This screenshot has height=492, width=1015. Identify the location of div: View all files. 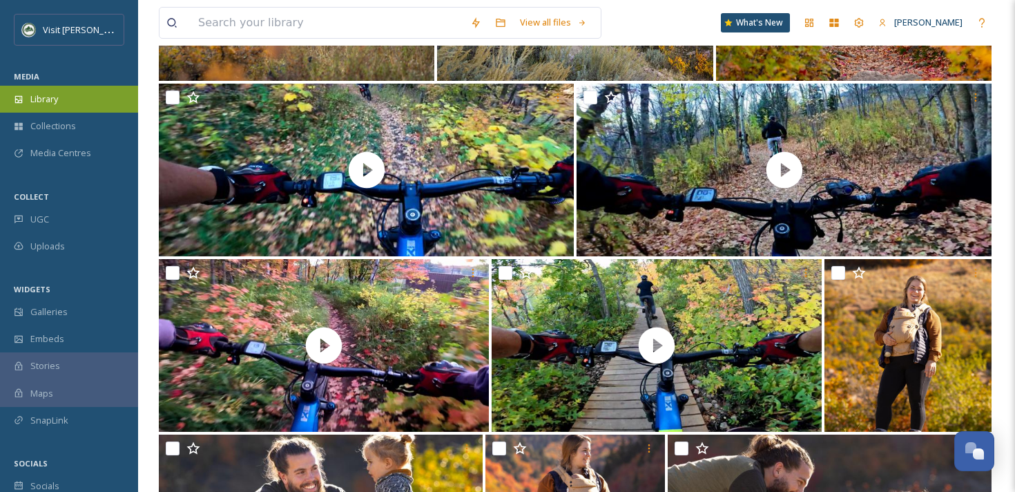
(553, 22).